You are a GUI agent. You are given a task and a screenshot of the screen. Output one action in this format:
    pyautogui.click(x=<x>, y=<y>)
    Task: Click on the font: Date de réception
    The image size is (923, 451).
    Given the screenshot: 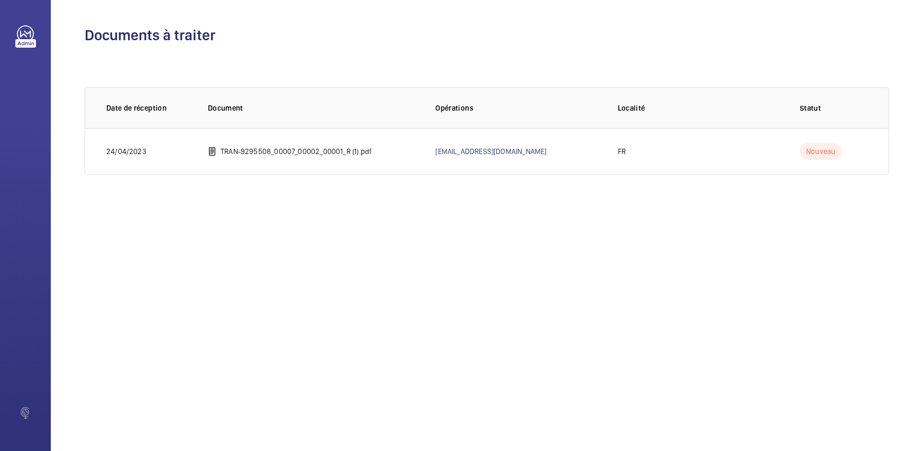 What is the action you would take?
    pyautogui.click(x=136, y=108)
    